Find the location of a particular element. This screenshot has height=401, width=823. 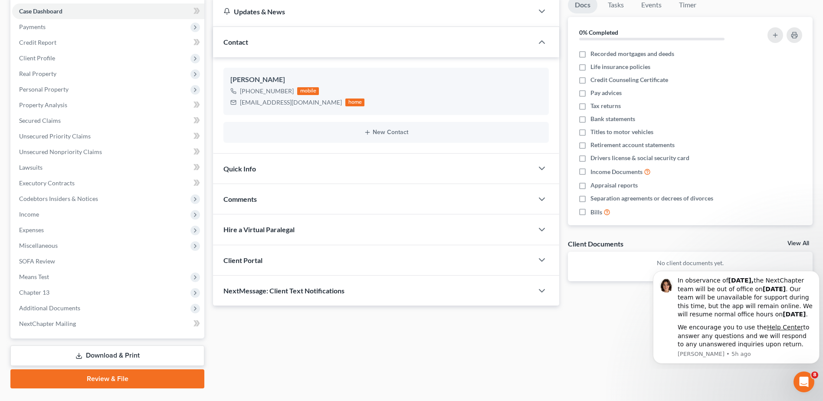

div: home is located at coordinates (355, 102).